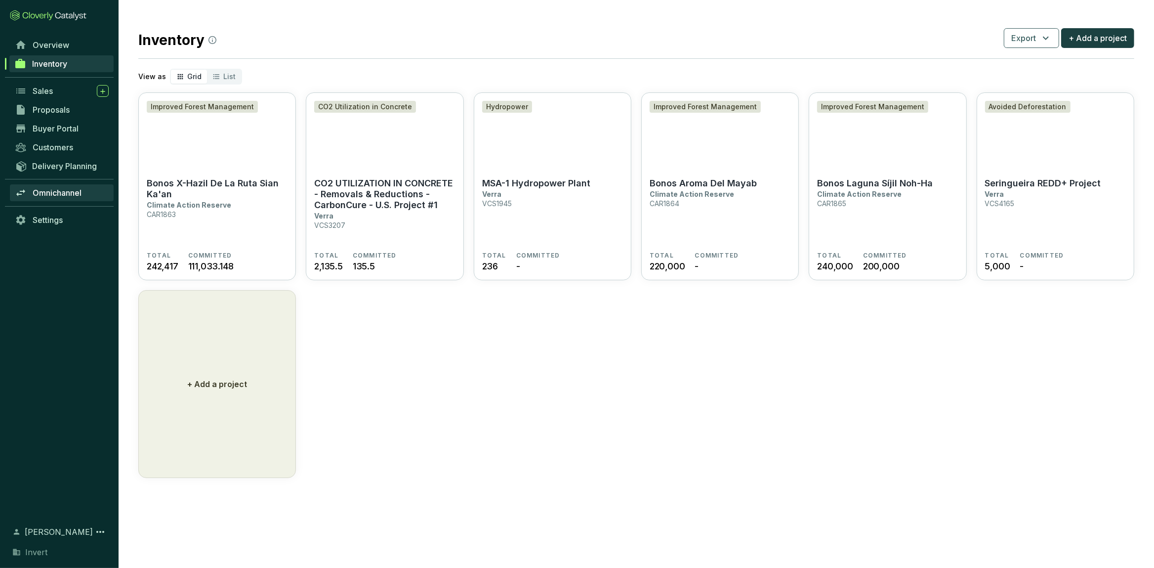 This screenshot has width=1154, height=568. I want to click on span: Export, so click(1024, 38).